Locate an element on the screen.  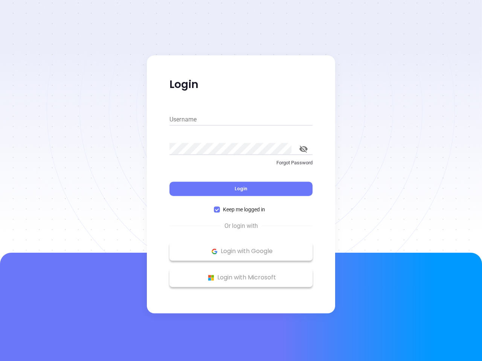
span: Keep me logged in is located at coordinates (244, 210).